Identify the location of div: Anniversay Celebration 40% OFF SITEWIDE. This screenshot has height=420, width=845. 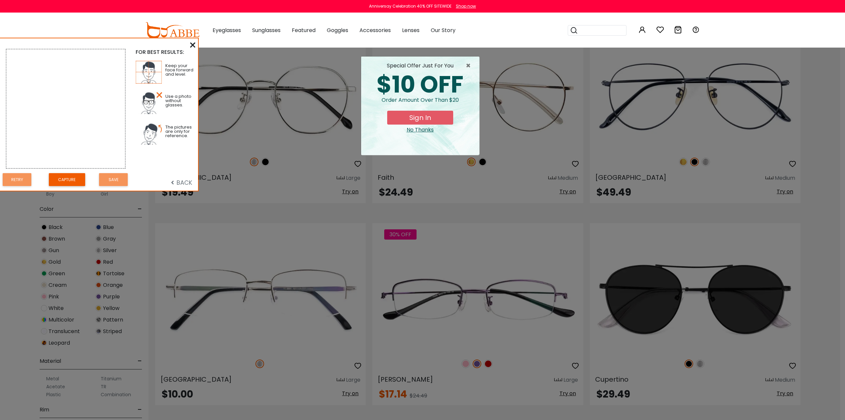
(410, 6).